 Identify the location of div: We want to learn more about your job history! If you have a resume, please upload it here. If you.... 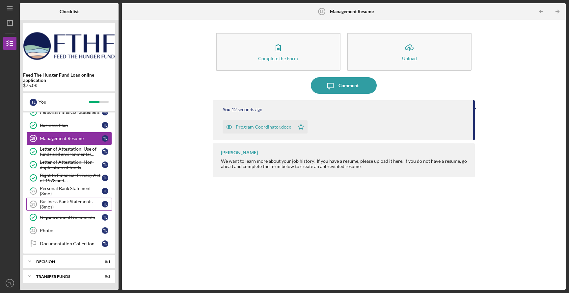
(345, 164).